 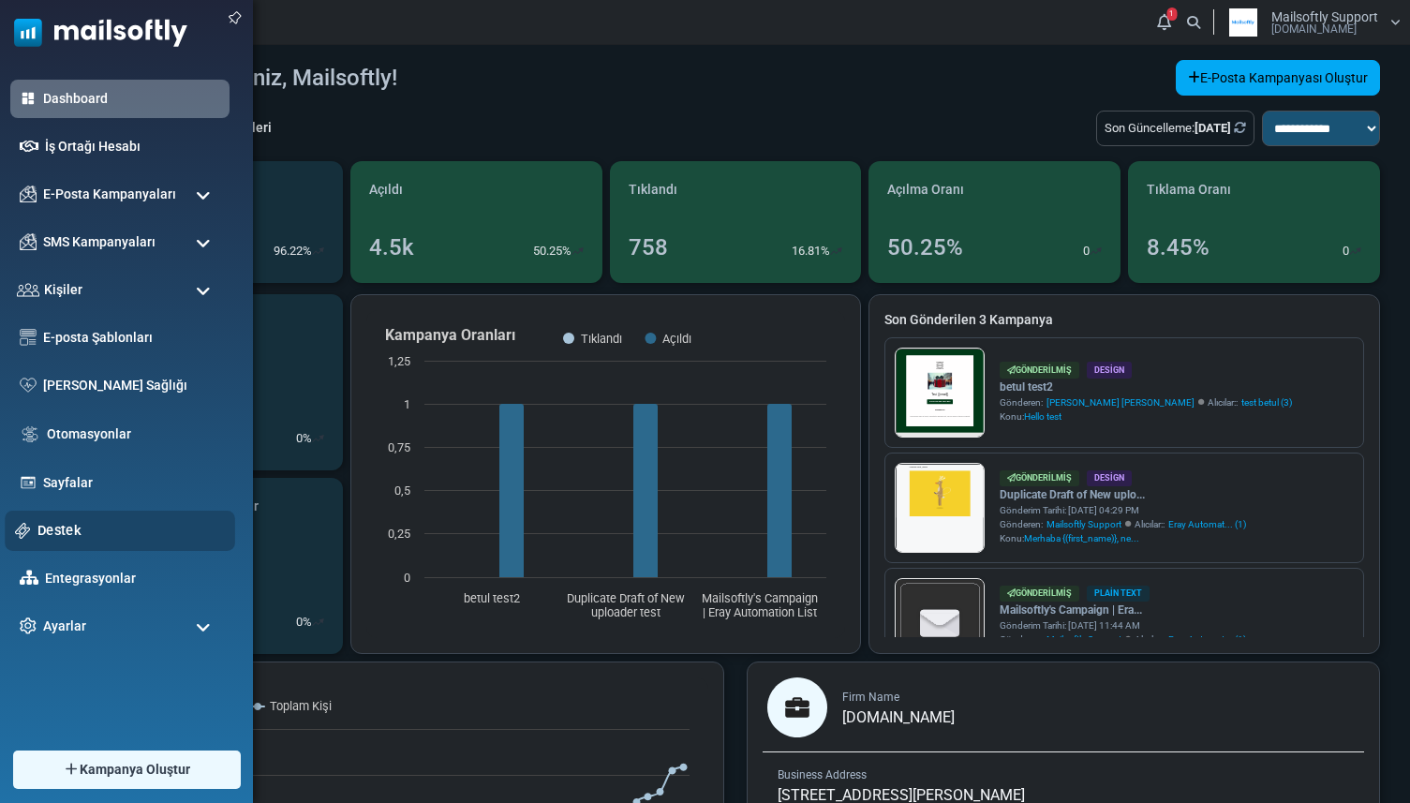 I want to click on strong: Follow Us, so click(x=323, y=451).